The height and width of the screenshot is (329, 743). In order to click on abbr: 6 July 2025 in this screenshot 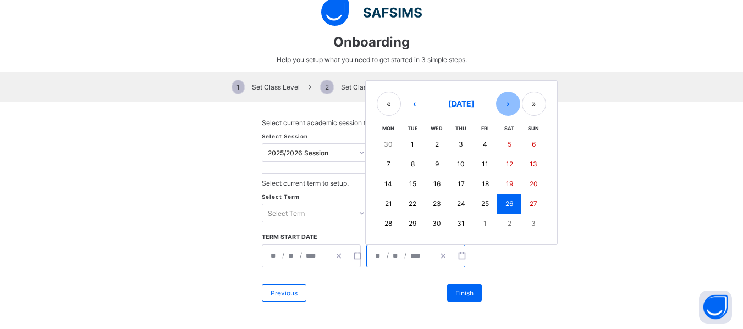, I will do `click(533, 144)`.